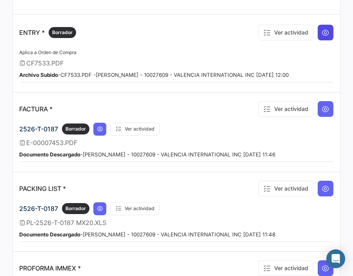  What do you see at coordinates (336, 259) in the screenshot?
I see `div: Abrir Intercom Messenger` at bounding box center [336, 259].